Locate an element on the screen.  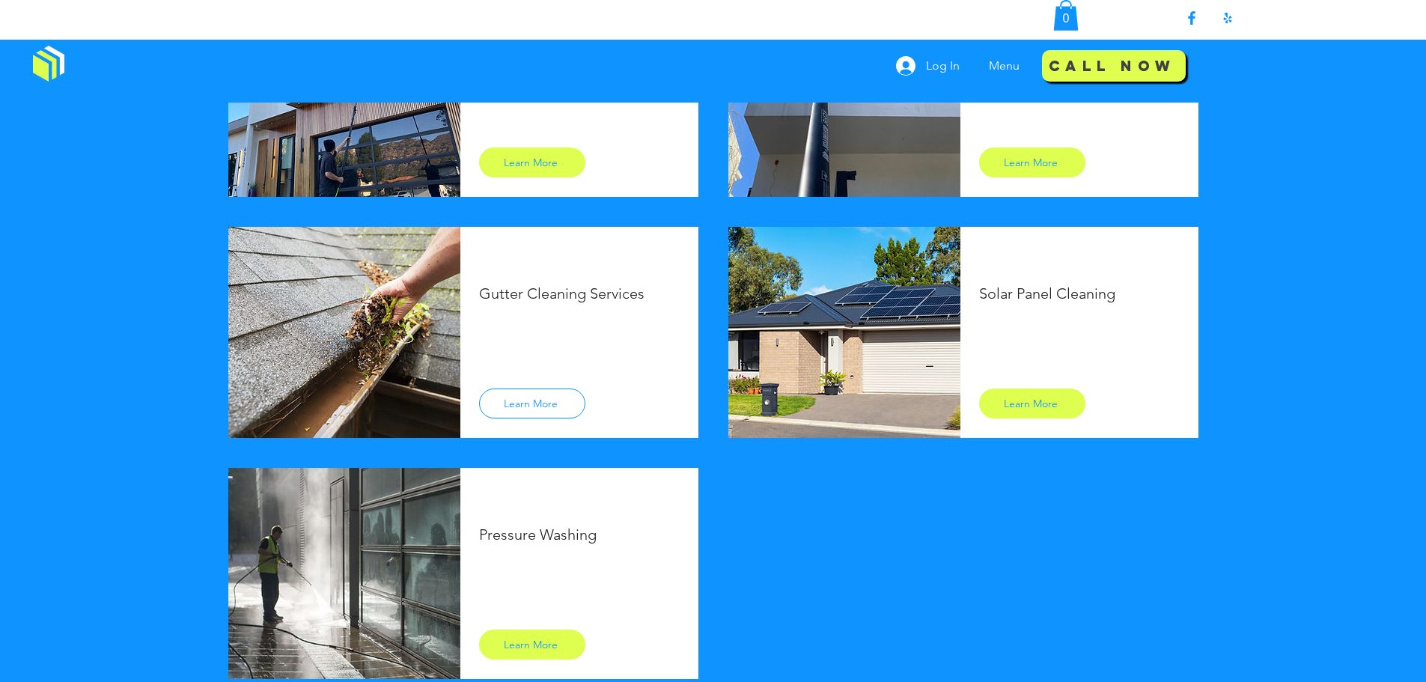
a: Yelp! is located at coordinates (1227, 18).